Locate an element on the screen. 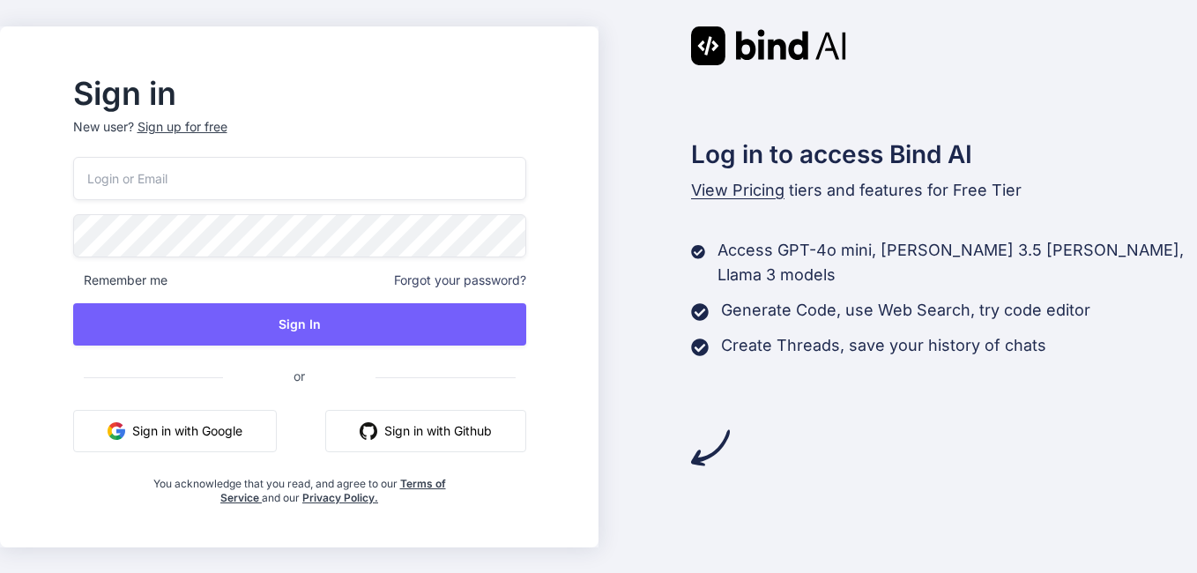  span: View Pricing is located at coordinates (737, 189).